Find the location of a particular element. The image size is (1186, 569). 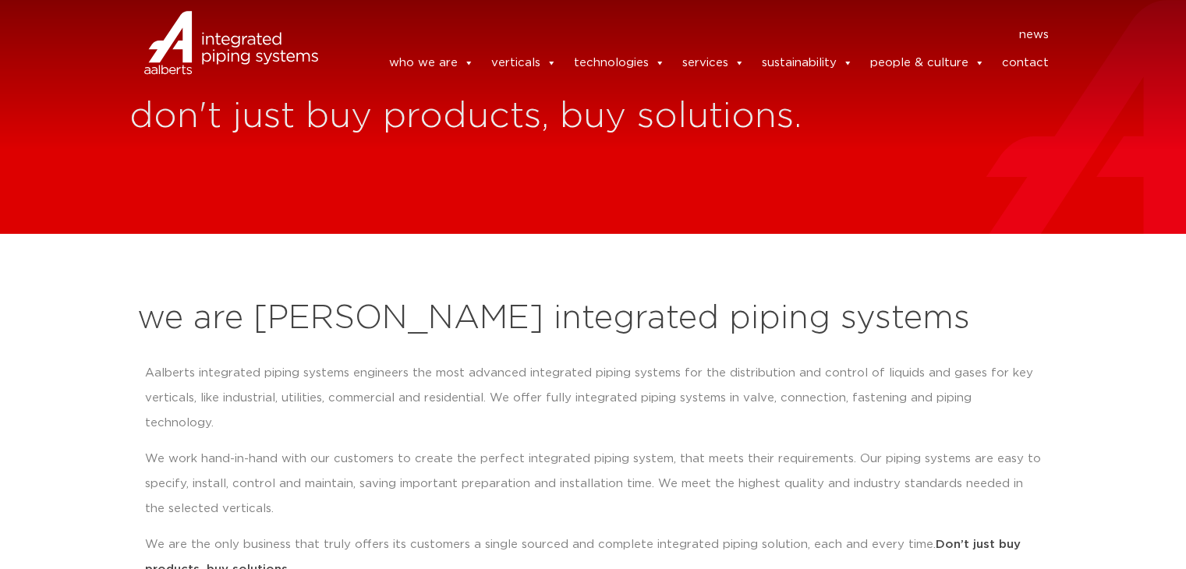

p: Aalberts integrated piping systems engineers the most advanced integrated piping systems for the ... is located at coordinates (594, 399).